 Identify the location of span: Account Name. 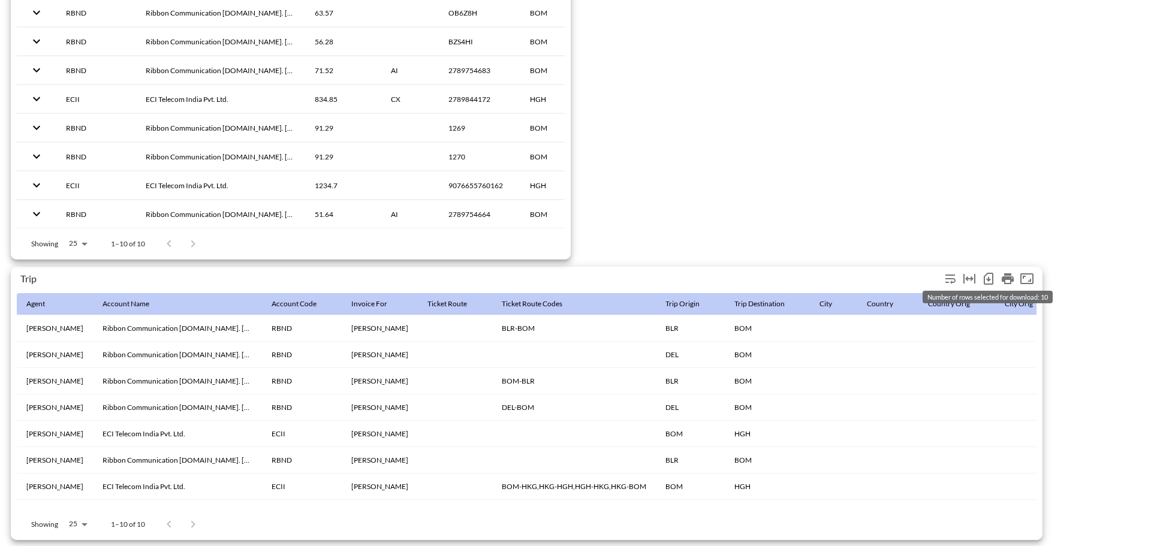
(134, 304).